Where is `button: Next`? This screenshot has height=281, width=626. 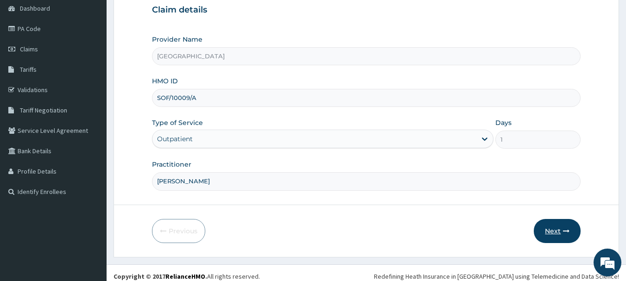
button: Next is located at coordinates (557, 231).